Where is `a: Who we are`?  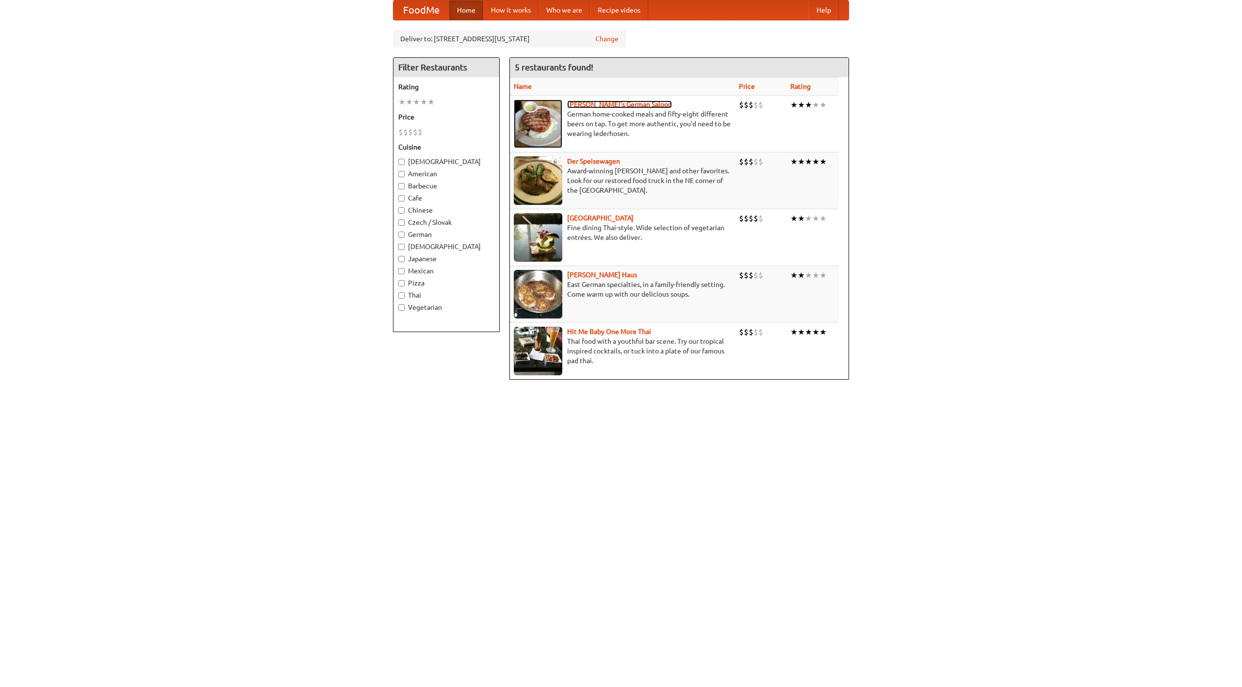
a: Who we are is located at coordinates (564, 10).